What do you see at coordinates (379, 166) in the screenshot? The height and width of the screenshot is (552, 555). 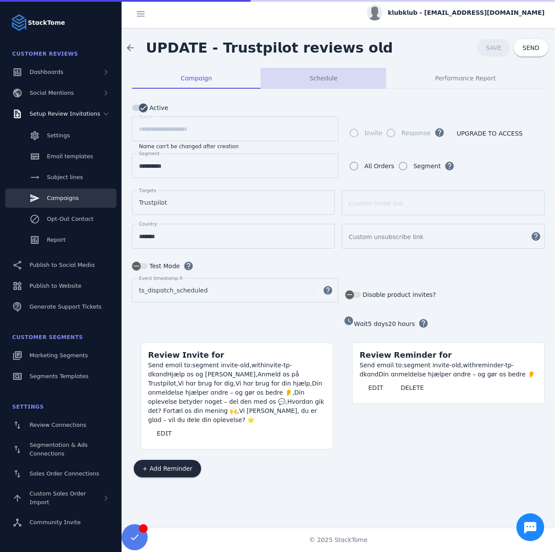 I see `div: All Orders` at bounding box center [379, 166].